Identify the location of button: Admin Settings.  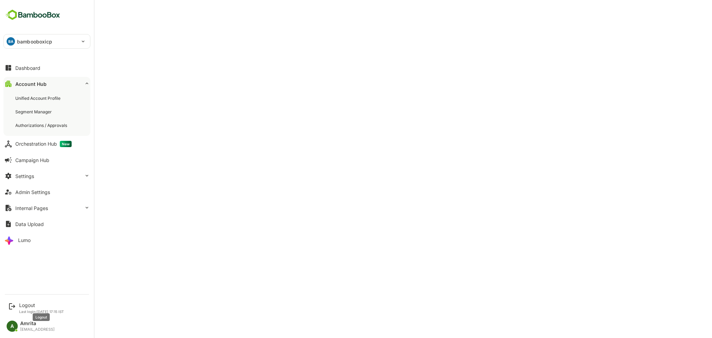
(47, 192).